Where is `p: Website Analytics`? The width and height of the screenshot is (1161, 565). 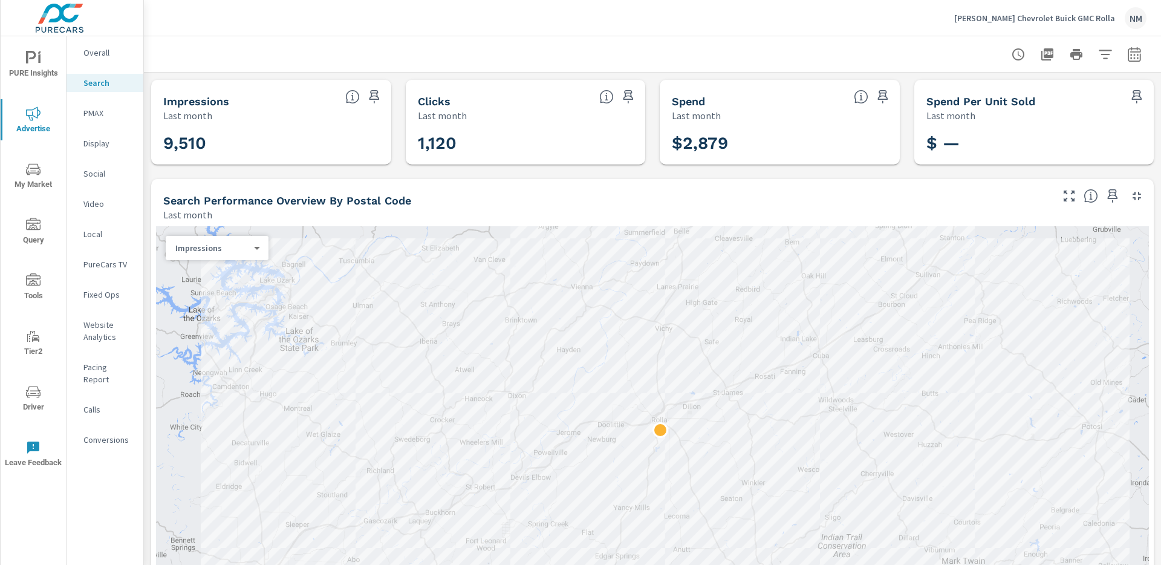 p: Website Analytics is located at coordinates (108, 331).